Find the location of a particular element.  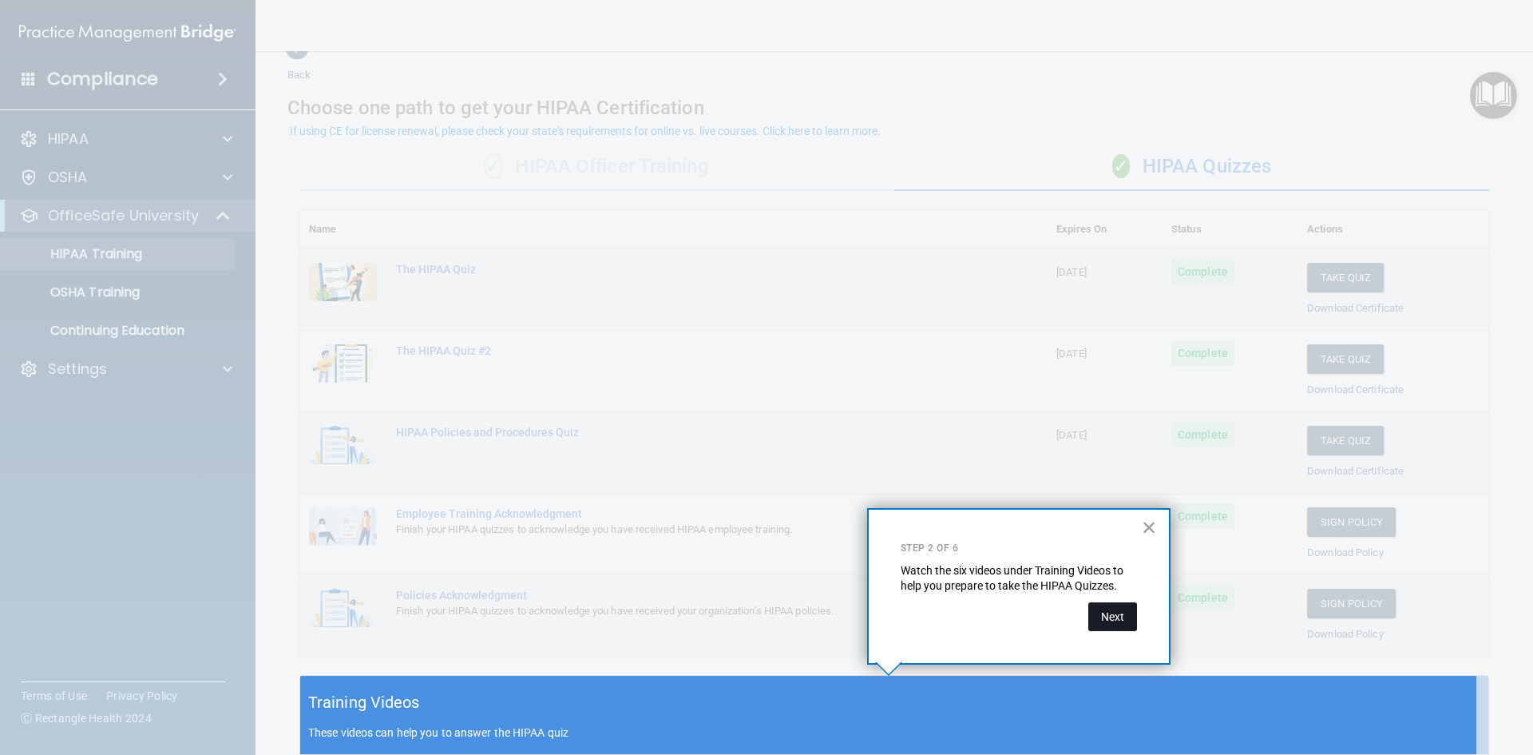

p: These videos can help you to answer the HIPAA quiz is located at coordinates (894, 732).